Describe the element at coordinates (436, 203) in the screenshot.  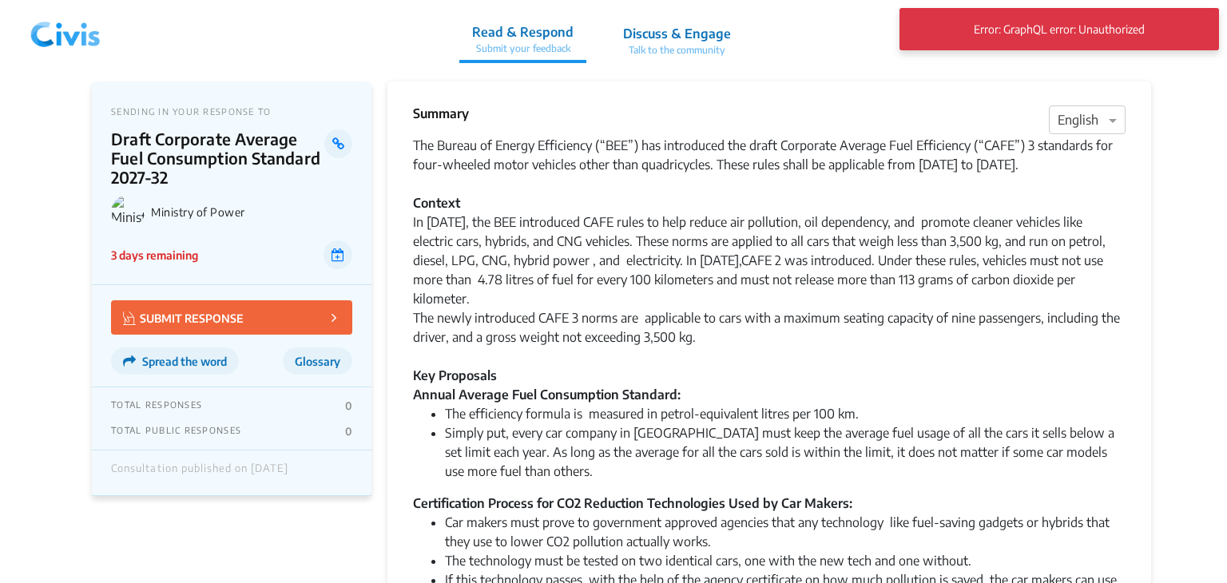
I see `strong: Context` at that location.